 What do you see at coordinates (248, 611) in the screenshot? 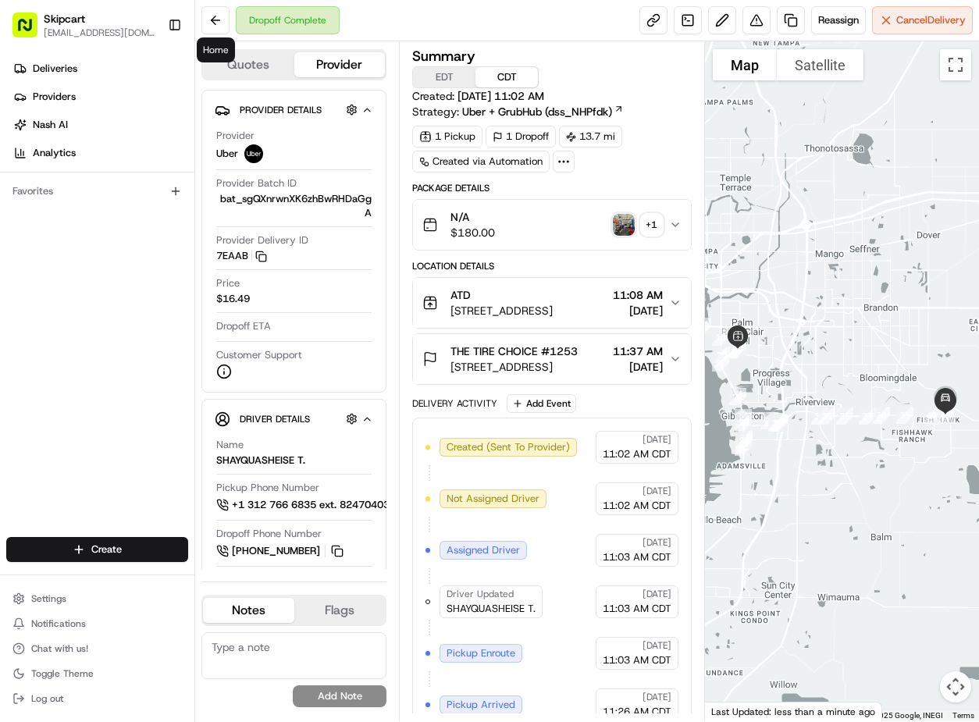
I see `button: Notes` at bounding box center [248, 611].